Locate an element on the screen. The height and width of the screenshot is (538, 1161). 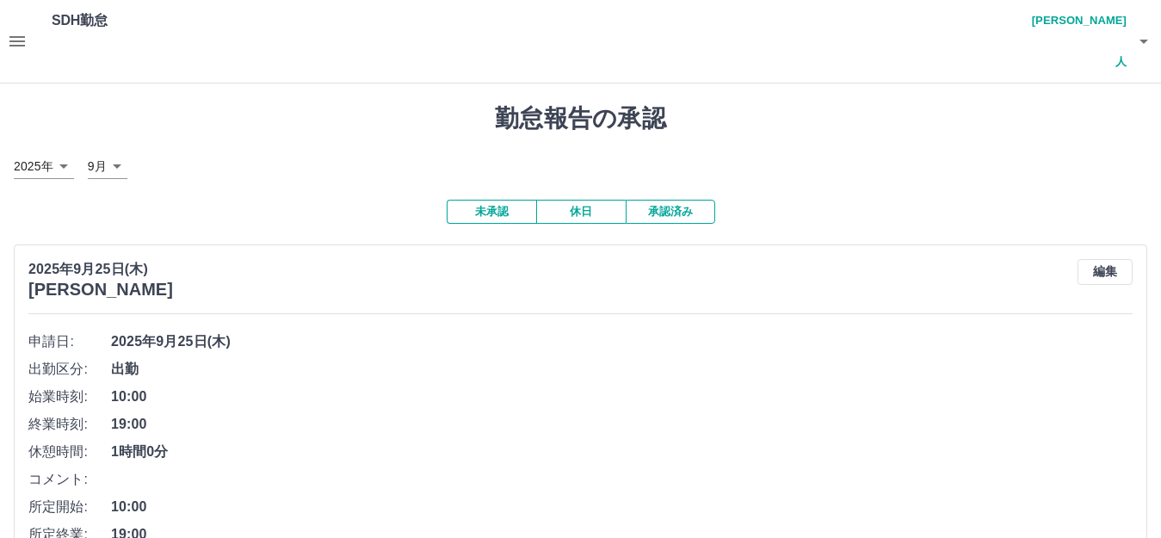
span: 1時間0分 is located at coordinates (622, 452).